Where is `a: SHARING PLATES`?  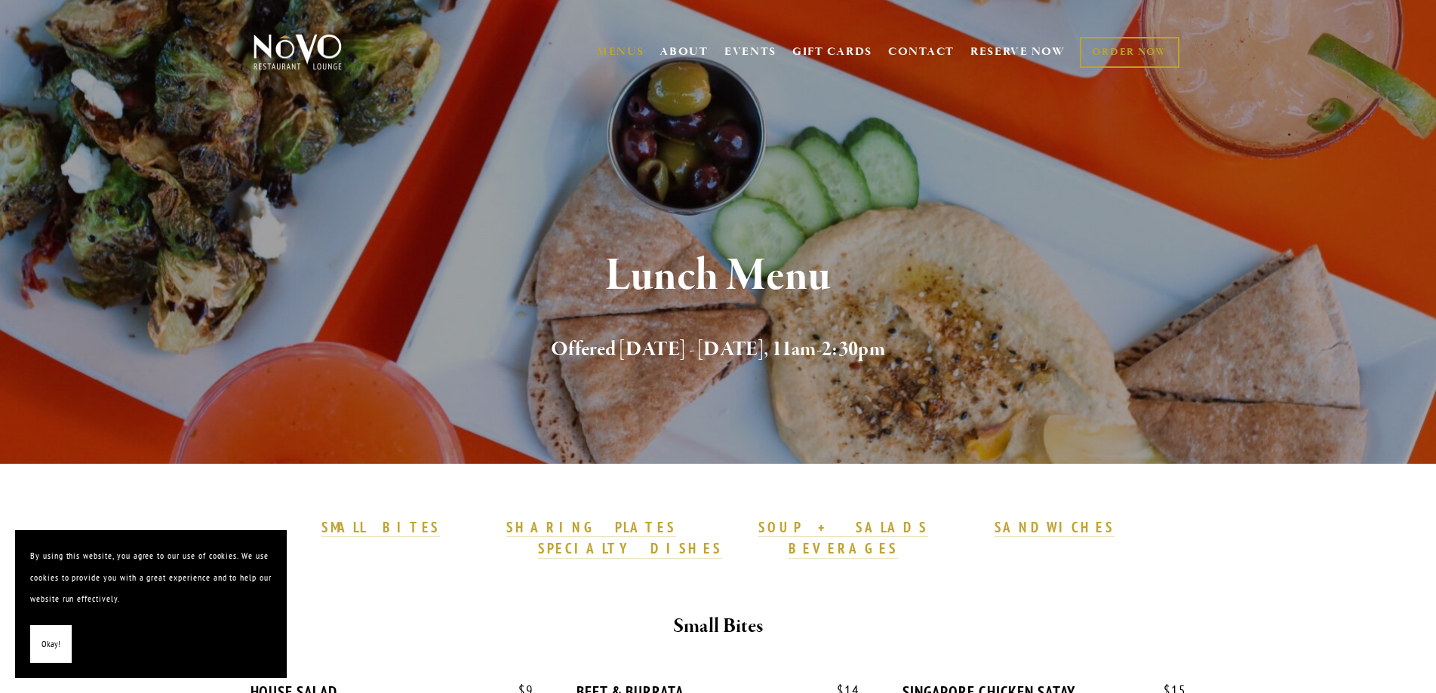 a: SHARING PLATES is located at coordinates (591, 528).